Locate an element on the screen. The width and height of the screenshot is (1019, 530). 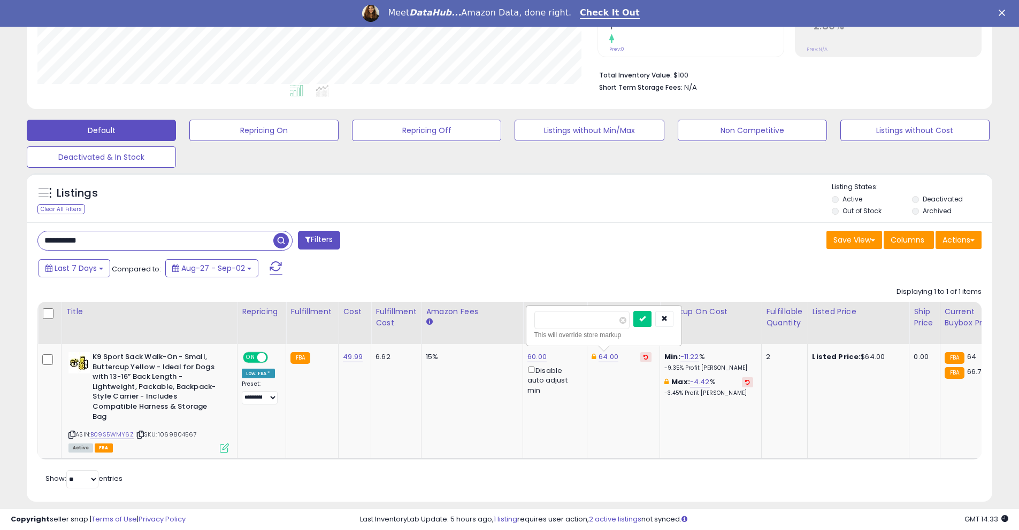
div: Markup on Cost is located at coordinates (710, 312).